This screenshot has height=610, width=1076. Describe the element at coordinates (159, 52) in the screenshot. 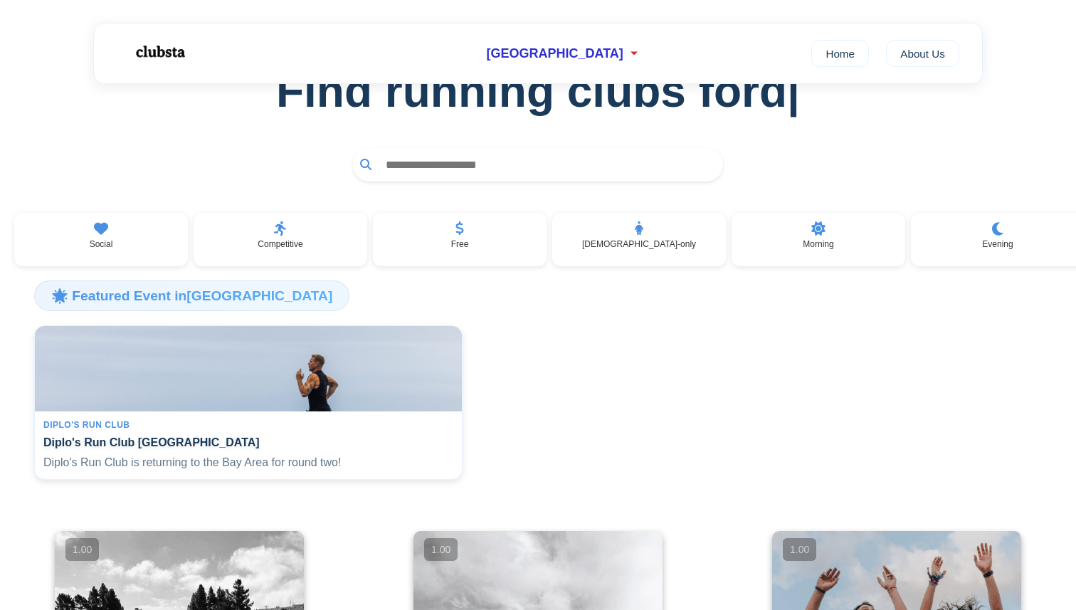

I see `img: Logo` at that location.